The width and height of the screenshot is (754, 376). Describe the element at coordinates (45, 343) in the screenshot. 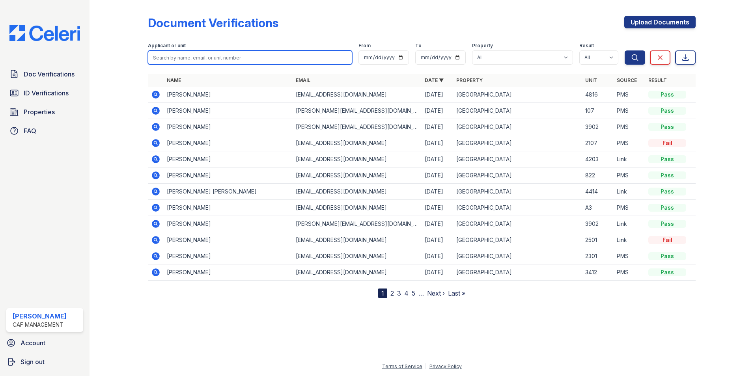

I see `a: Account` at that location.